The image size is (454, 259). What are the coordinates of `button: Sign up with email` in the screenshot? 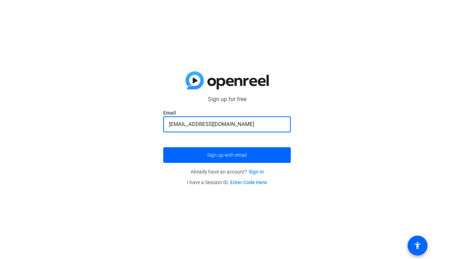 It's located at (227, 155).